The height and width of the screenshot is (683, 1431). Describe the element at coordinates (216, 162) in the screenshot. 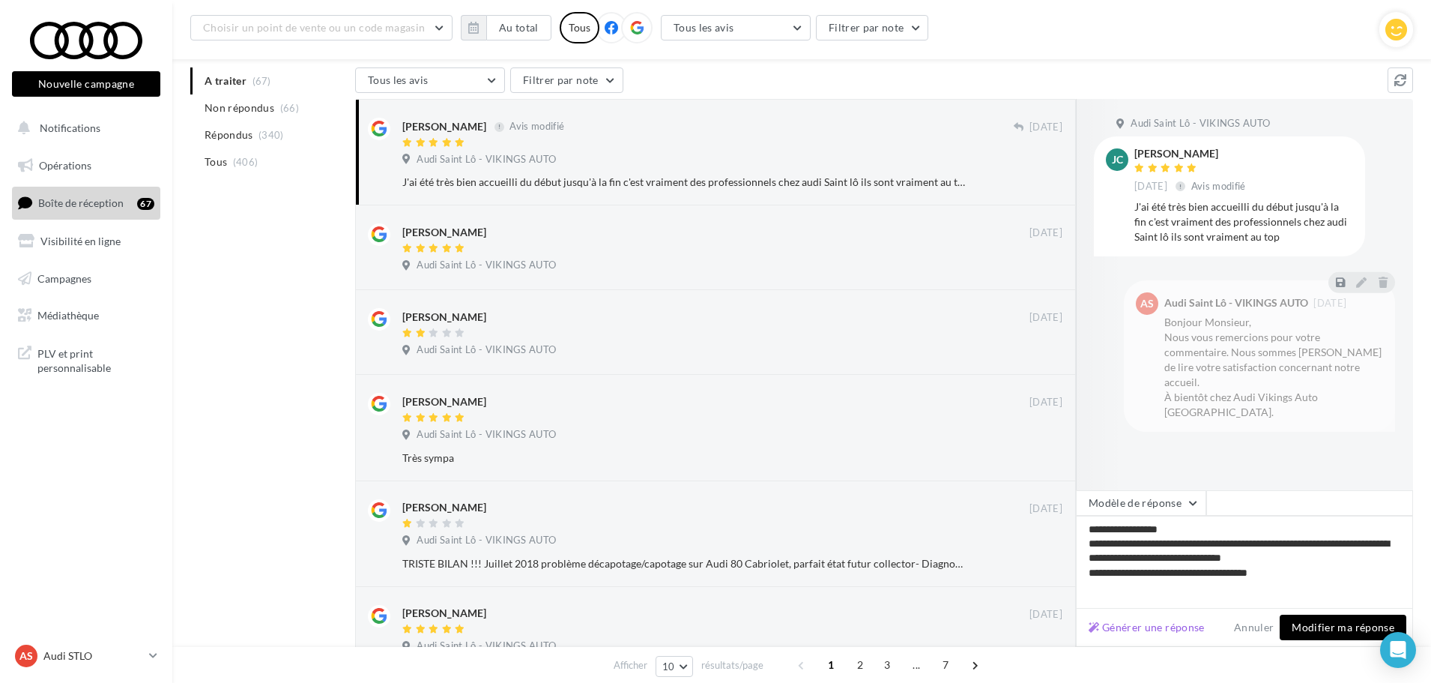

I see `span: Tous` at that location.